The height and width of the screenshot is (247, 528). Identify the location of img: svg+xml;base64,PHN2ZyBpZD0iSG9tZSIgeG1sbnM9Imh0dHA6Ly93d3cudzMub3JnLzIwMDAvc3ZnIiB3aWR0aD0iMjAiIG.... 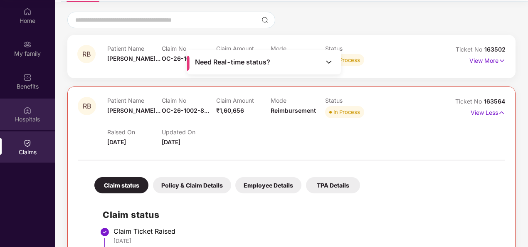
(27, 12).